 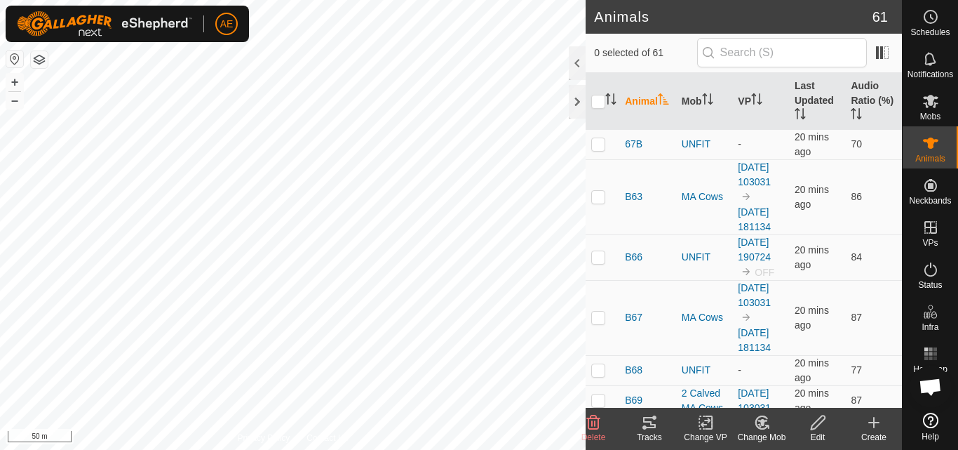 I want to click on span: Heatmap, so click(x=930, y=369).